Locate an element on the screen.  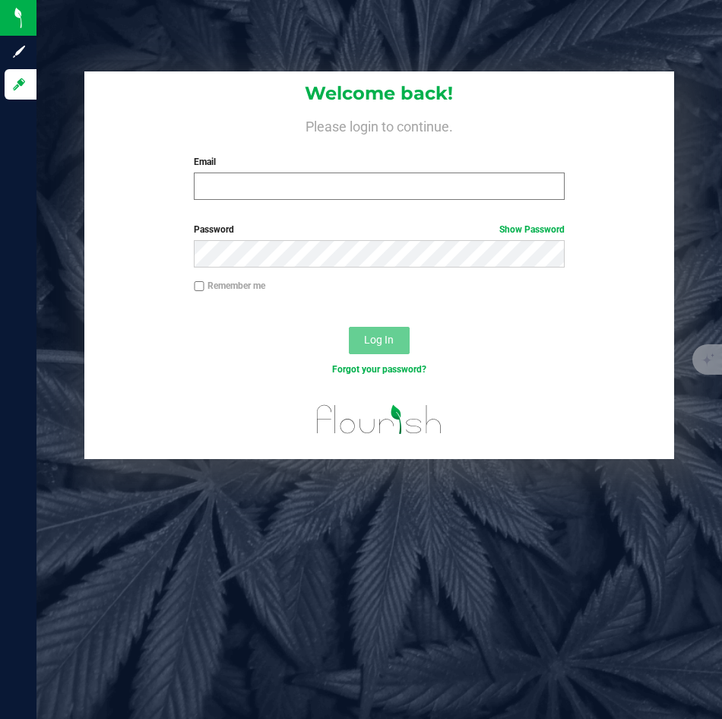
h1: Welcome back! is located at coordinates (379, 94).